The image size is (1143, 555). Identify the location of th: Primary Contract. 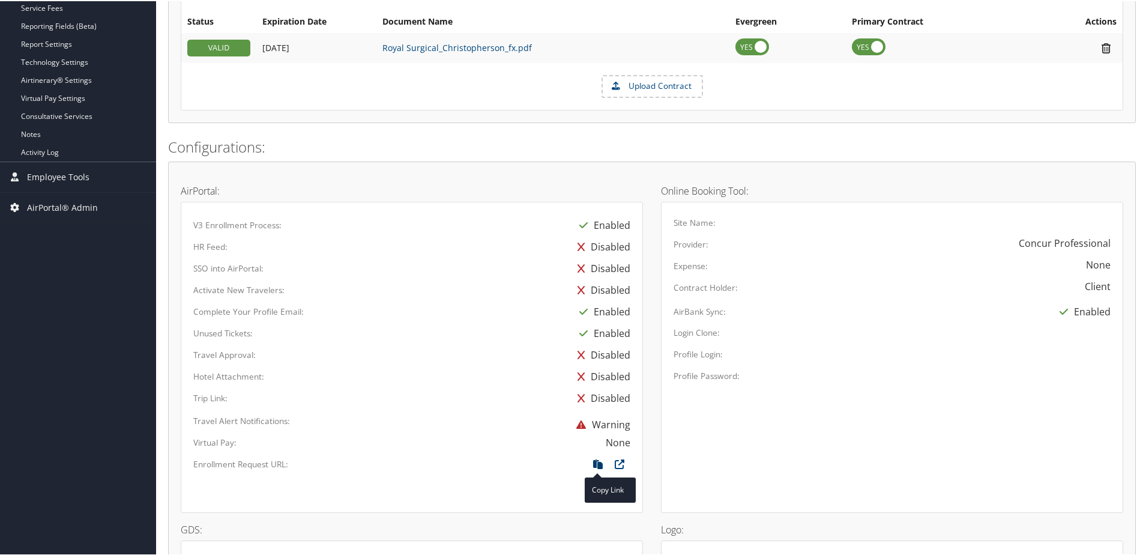
(937, 21).